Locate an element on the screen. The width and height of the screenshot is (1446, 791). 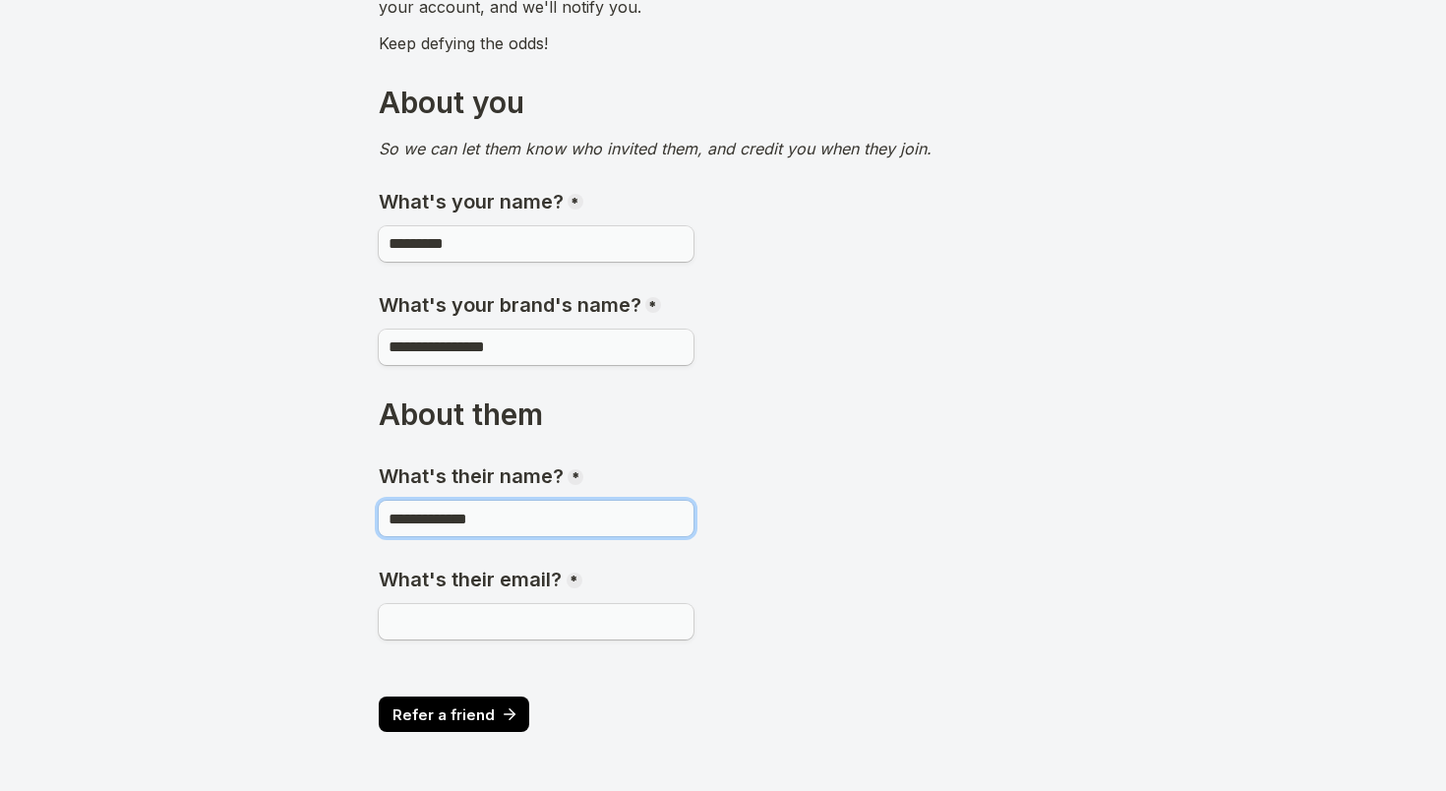
h1: About you is located at coordinates (451, 103).